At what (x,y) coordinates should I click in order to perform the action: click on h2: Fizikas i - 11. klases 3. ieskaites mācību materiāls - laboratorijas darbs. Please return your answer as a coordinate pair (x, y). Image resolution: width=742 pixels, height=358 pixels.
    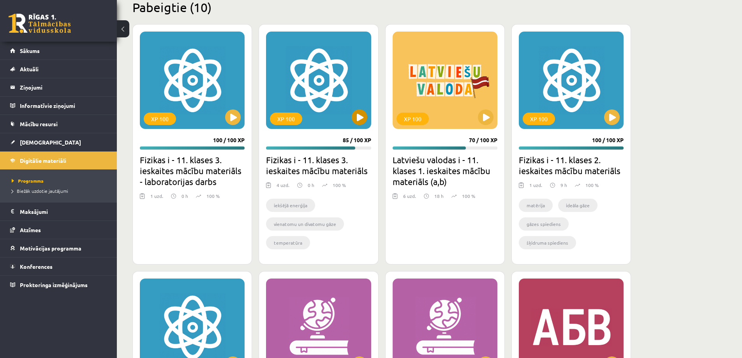
    Looking at the image, I should click on (192, 171).